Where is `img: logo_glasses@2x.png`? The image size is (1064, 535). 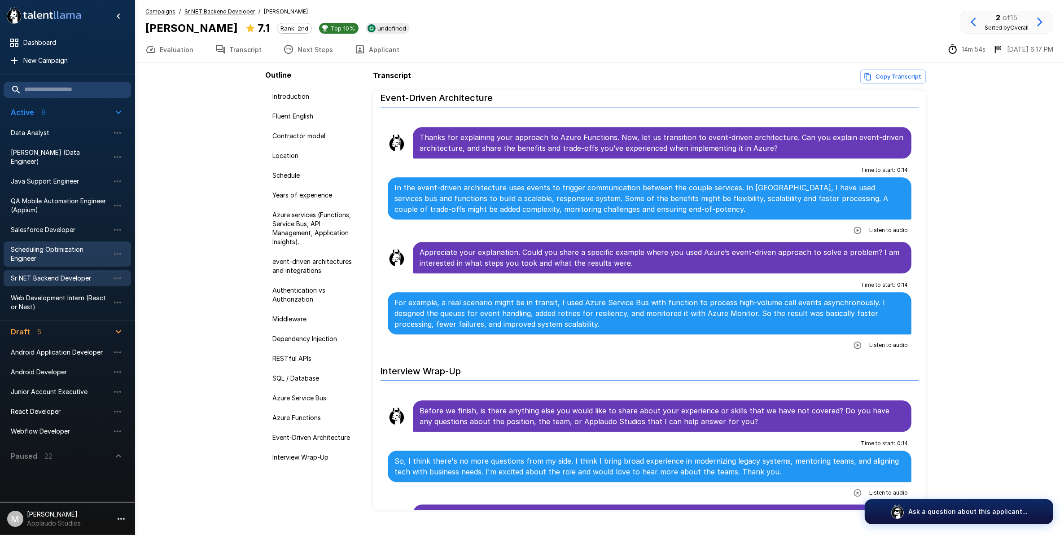 img: logo_glasses@2x.png is located at coordinates (898, 512).